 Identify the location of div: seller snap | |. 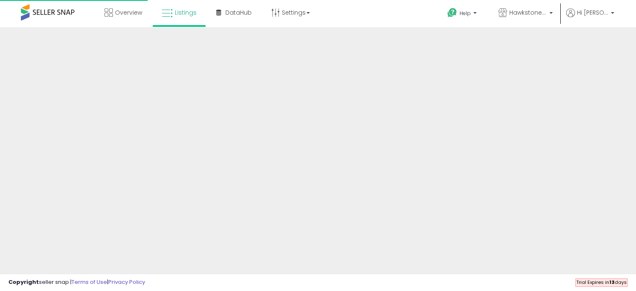
(77, 282).